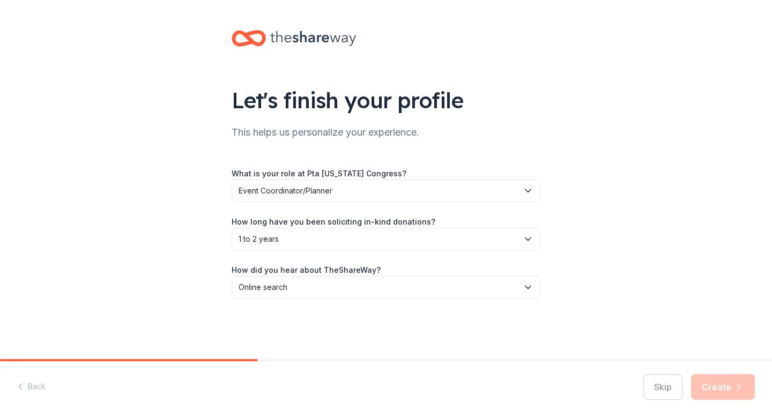  I want to click on span: Online search, so click(379, 288).